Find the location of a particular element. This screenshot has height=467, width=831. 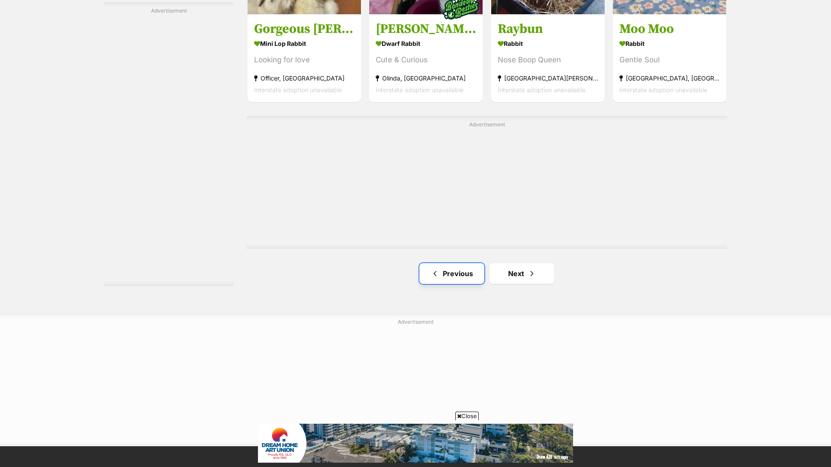

nav: Pagination is located at coordinates (487, 274).